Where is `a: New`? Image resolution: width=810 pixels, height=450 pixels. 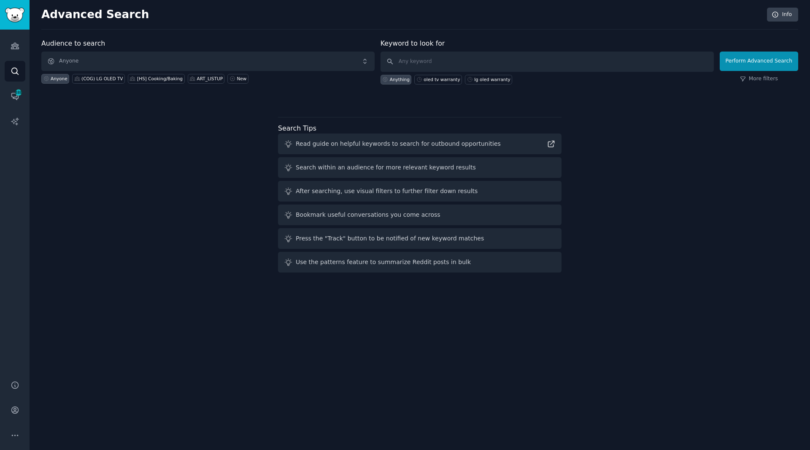
a: New is located at coordinates (238, 79).